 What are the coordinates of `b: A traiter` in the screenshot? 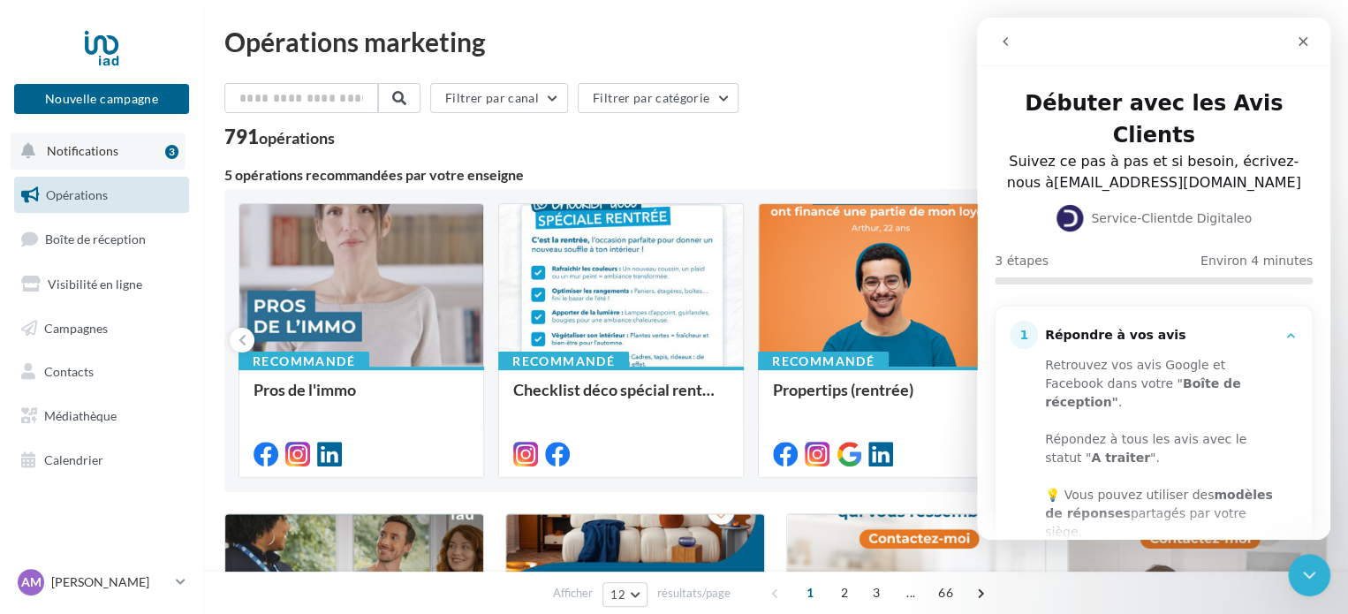 It's located at (143, 440).